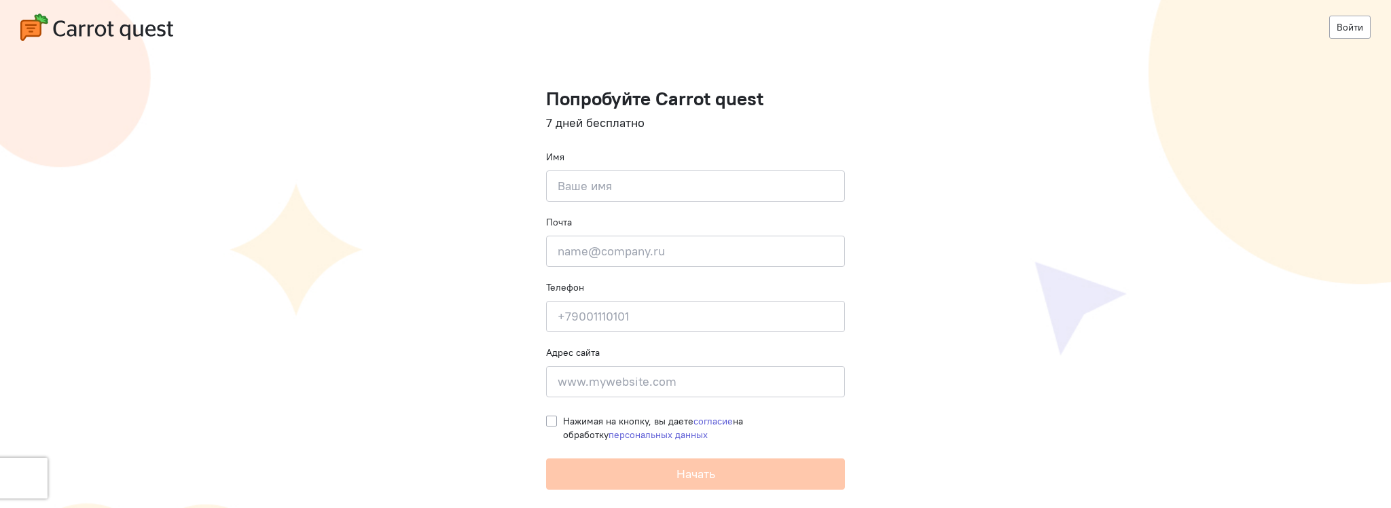 Image resolution: width=1391 pixels, height=508 pixels. Describe the element at coordinates (695, 186) in the screenshot. I see `input: Ваше имя` at that location.